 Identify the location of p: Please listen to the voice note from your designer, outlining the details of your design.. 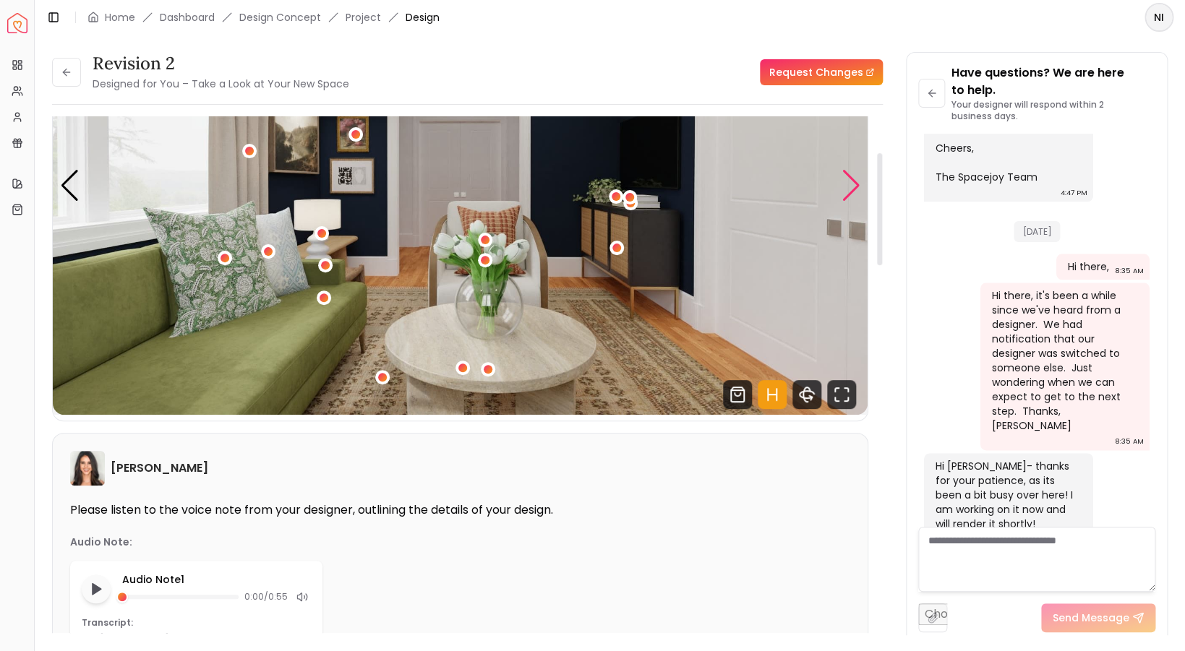
(460, 510).